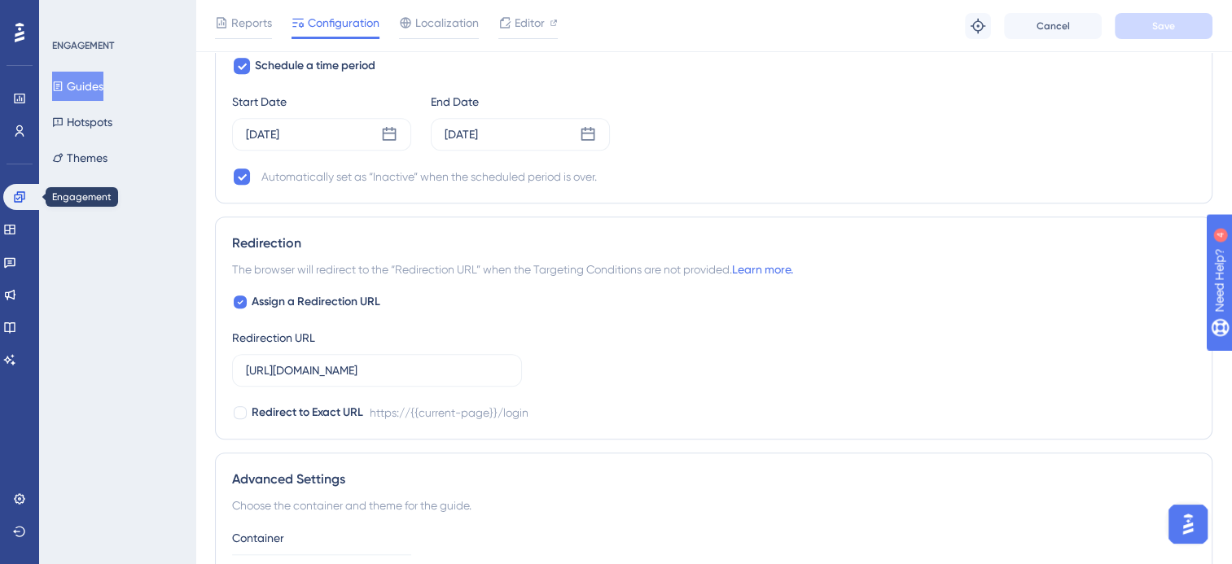  What do you see at coordinates (24, 24) in the screenshot?
I see `button: Open AI Assistant Launcher` at bounding box center [24, 24].